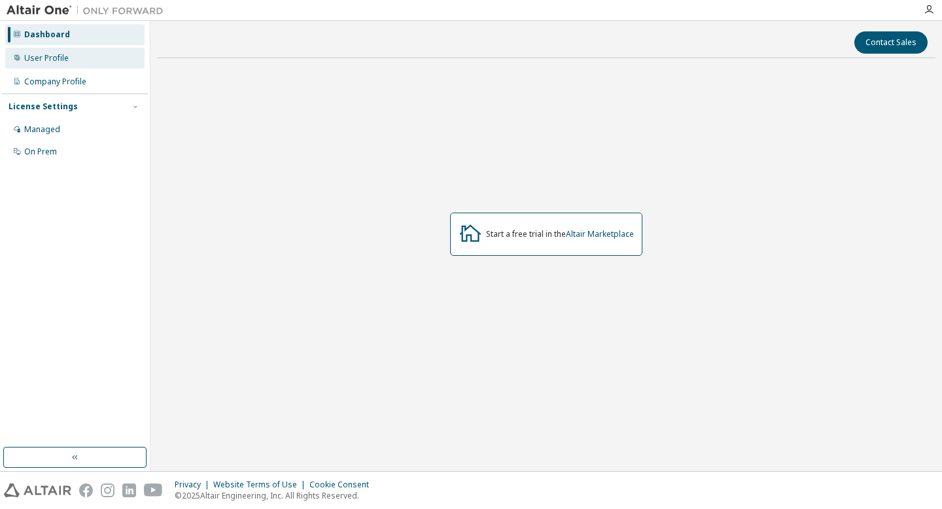 This screenshot has width=942, height=509. I want to click on div: Company Profile, so click(55, 82).